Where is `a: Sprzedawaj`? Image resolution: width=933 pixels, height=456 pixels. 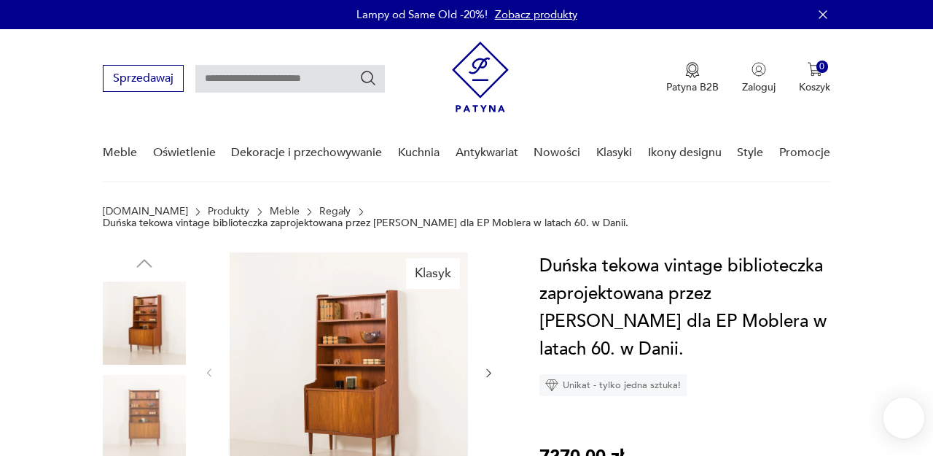
a: Sprzedawaj is located at coordinates (143, 79).